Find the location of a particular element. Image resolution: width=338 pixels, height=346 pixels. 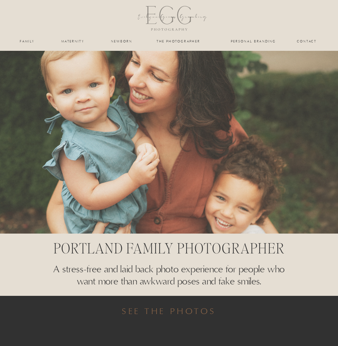

nav: maternity is located at coordinates (73, 41).